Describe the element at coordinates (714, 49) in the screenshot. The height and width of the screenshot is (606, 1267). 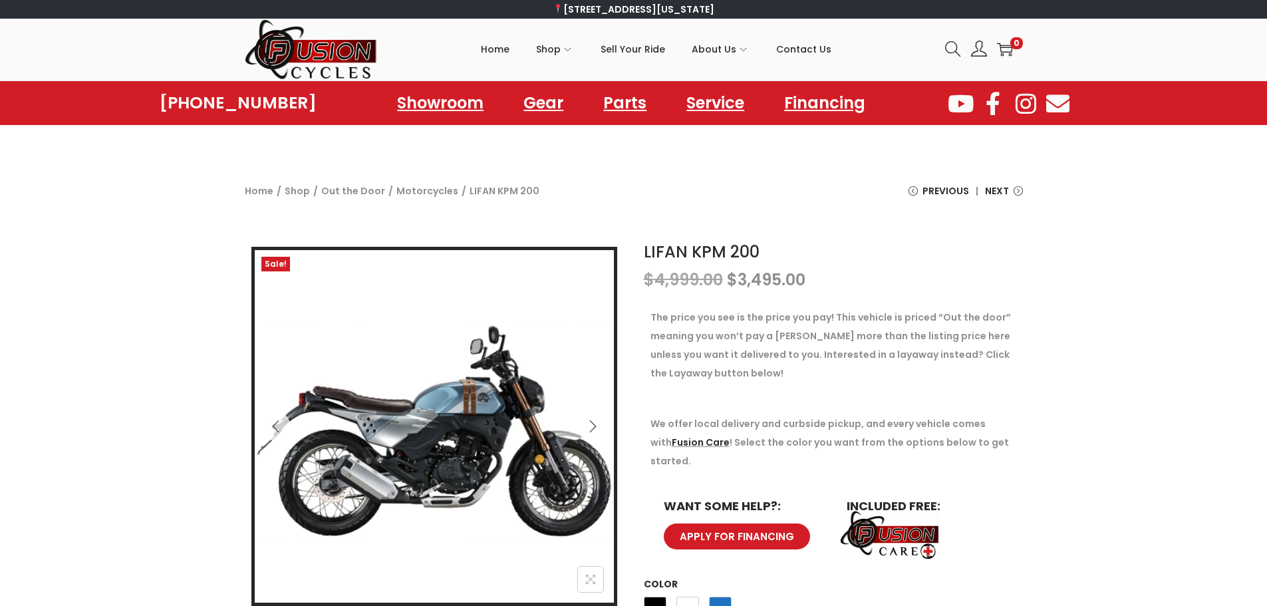
I see `span: About Us` at that location.